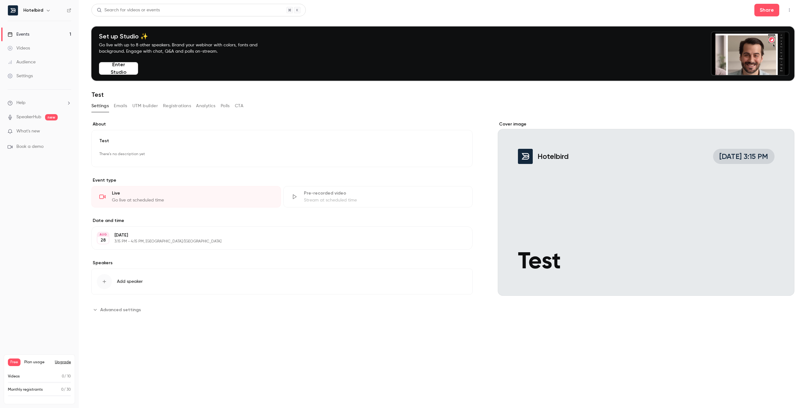 Image resolution: width=807 pixels, height=408 pixels. Describe the element at coordinates (282, 154) in the screenshot. I see `p: There's no description yet` at that location.